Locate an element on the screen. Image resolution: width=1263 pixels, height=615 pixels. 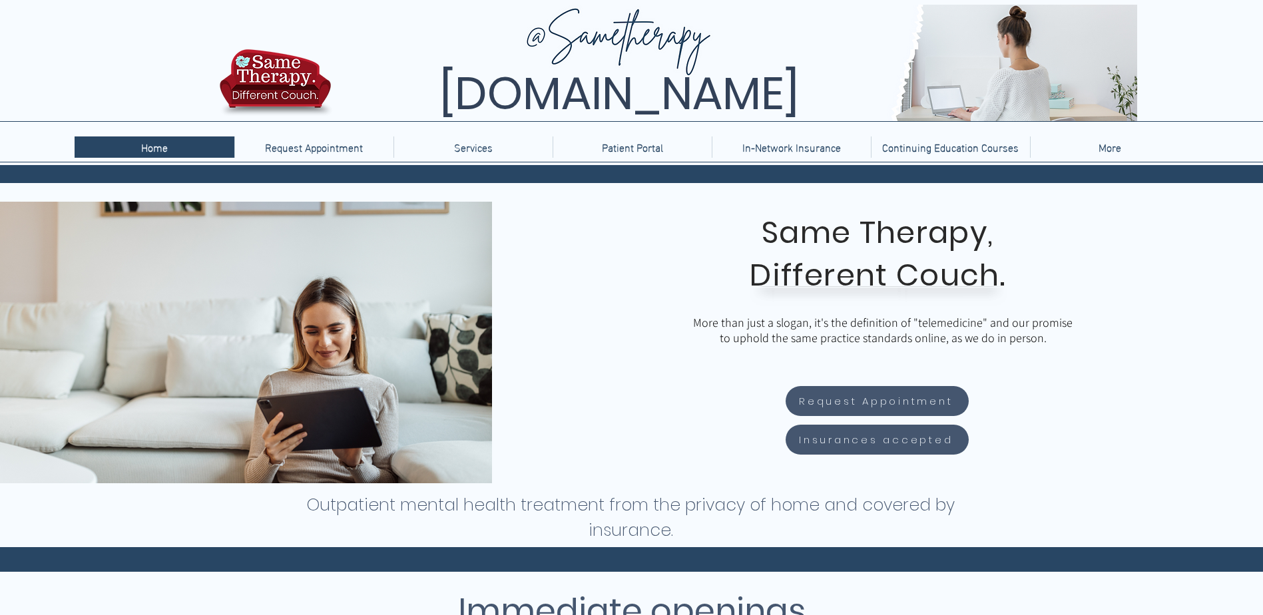
p: Home is located at coordinates (154, 147).